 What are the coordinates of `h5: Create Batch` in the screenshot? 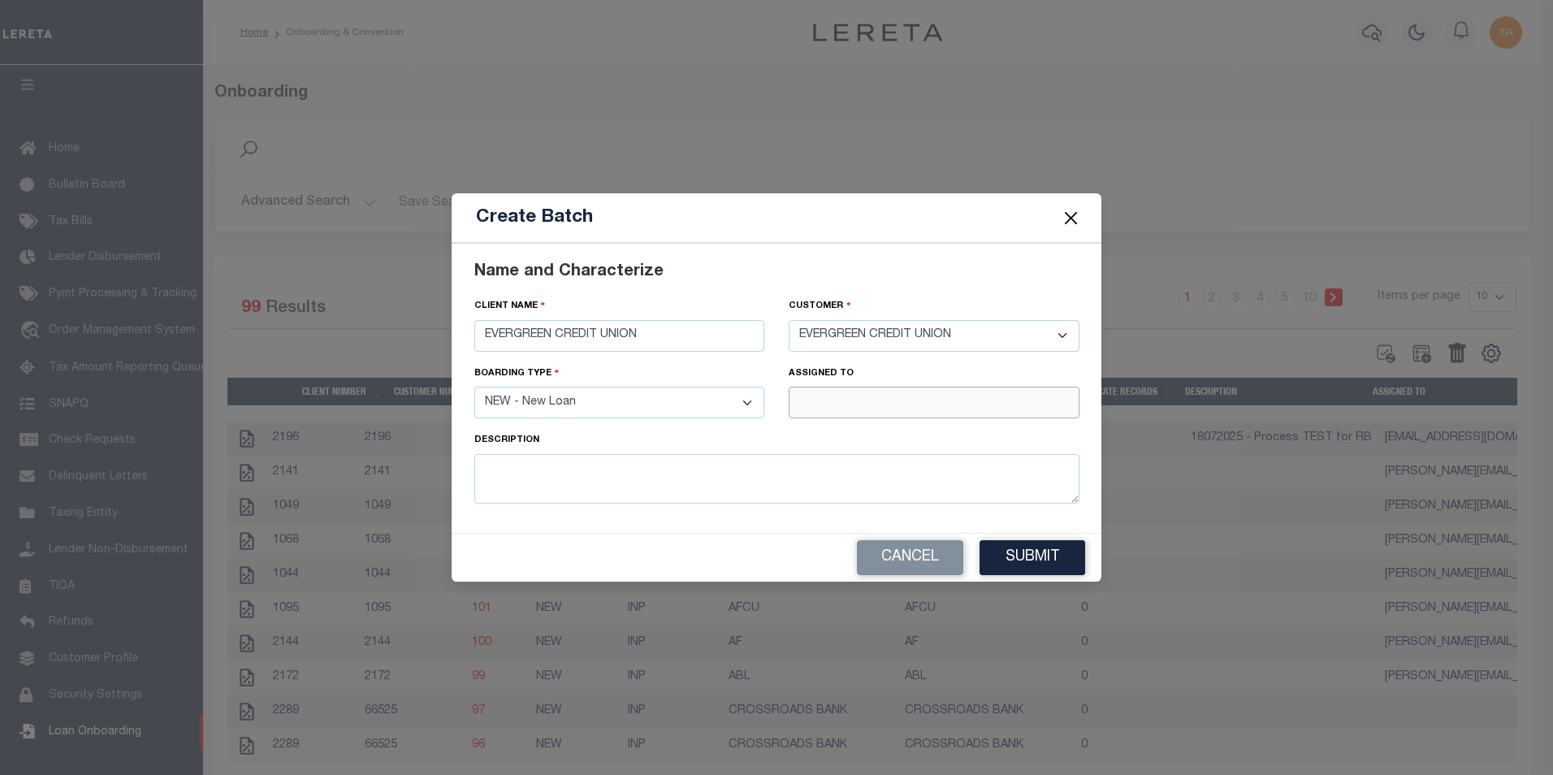 It's located at (535, 218).